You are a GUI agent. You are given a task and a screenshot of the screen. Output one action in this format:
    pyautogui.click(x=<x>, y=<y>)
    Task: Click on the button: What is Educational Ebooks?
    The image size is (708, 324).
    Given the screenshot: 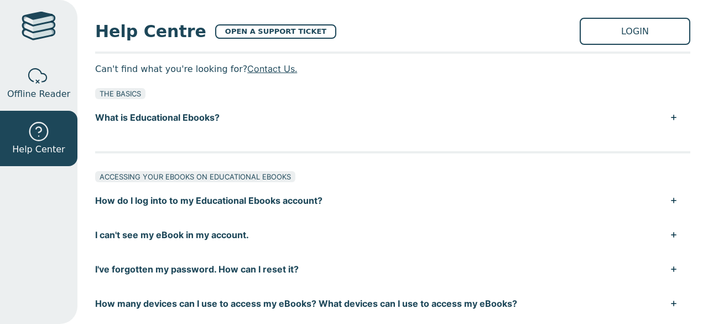 What is the action you would take?
    pyautogui.click(x=393, y=117)
    